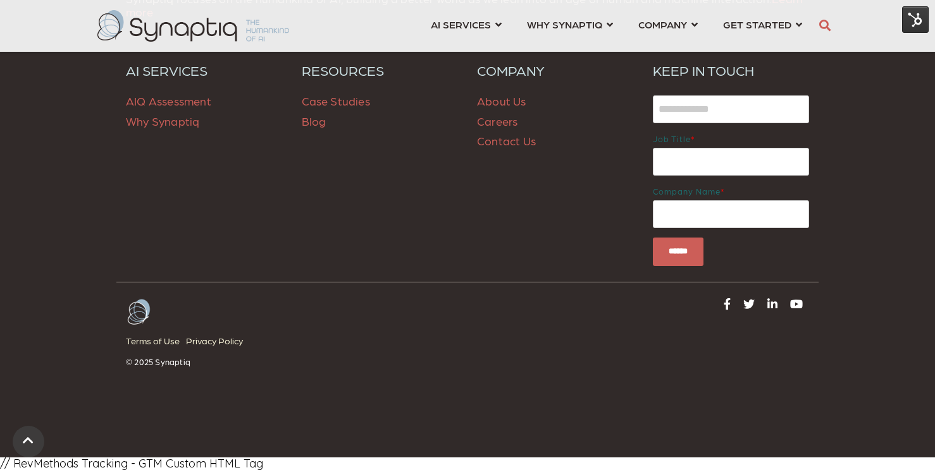  What do you see at coordinates (380, 70) in the screenshot?
I see `a: RESOURCES` at bounding box center [380, 70].